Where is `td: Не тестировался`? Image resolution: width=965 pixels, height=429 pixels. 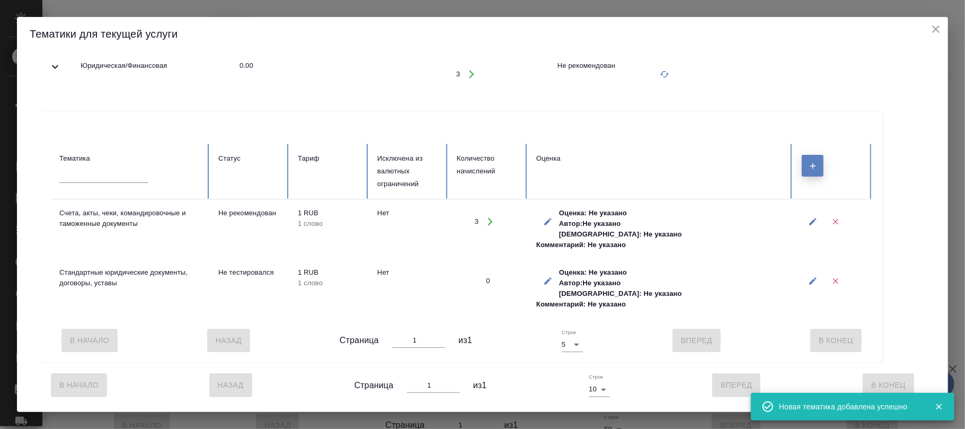
td: Не тестировался is located at coordinates (250, 288).